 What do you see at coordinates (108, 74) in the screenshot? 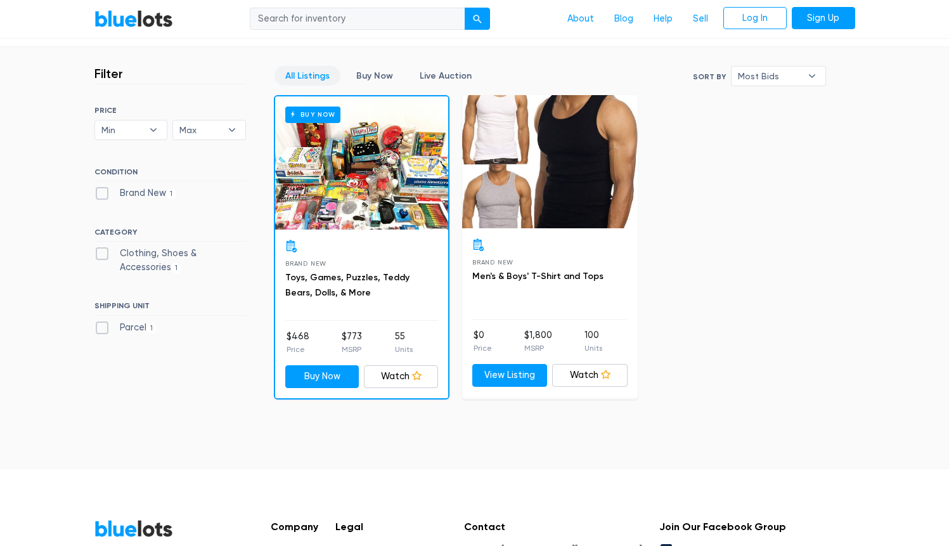
I see `h3: Filter` at bounding box center [108, 74].